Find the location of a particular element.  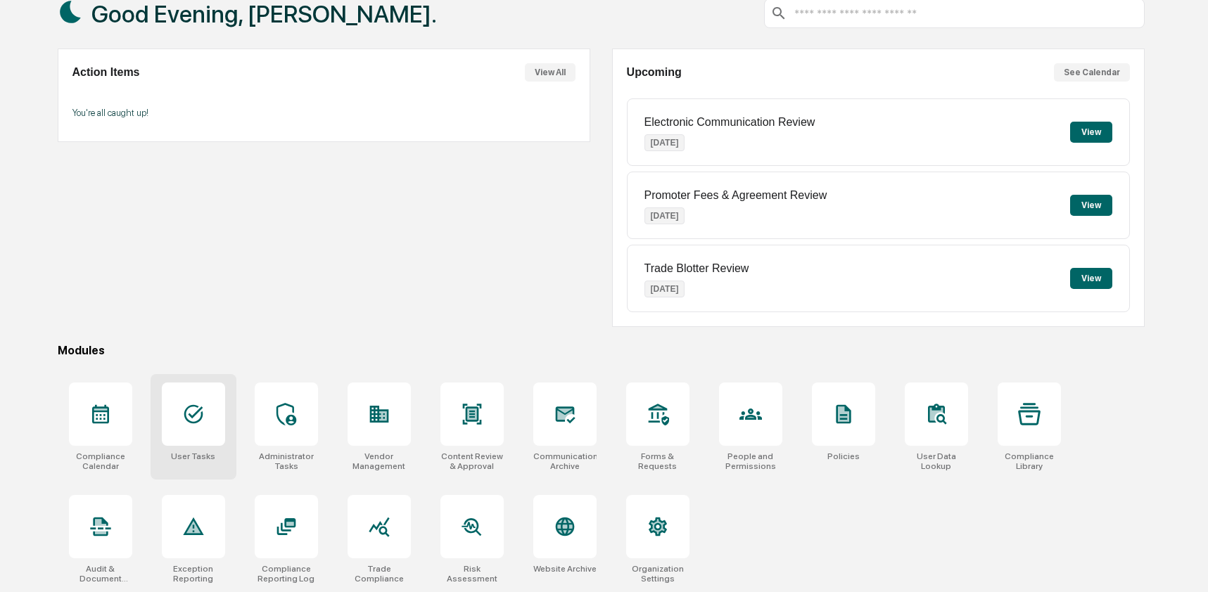

div: Administrator Tasks is located at coordinates (286, 462).